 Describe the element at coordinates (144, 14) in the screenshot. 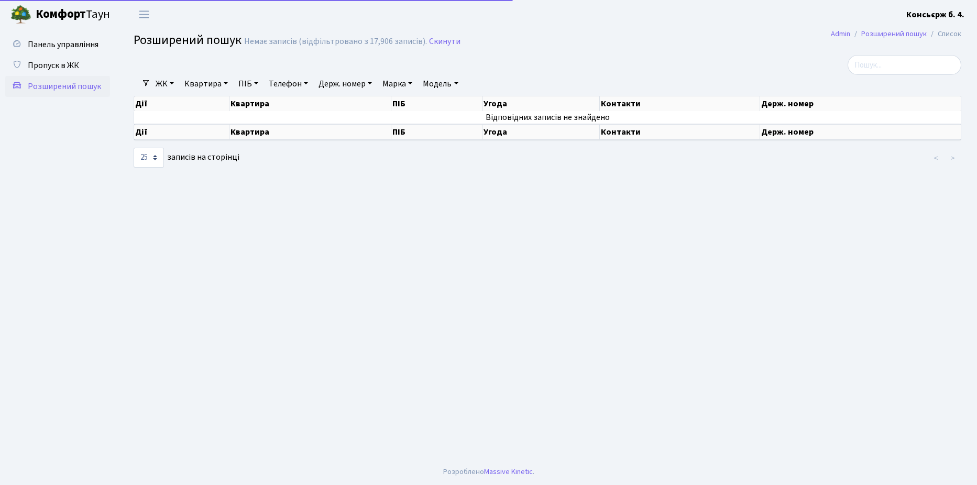

I see `button: Переключити навігацію` at that location.